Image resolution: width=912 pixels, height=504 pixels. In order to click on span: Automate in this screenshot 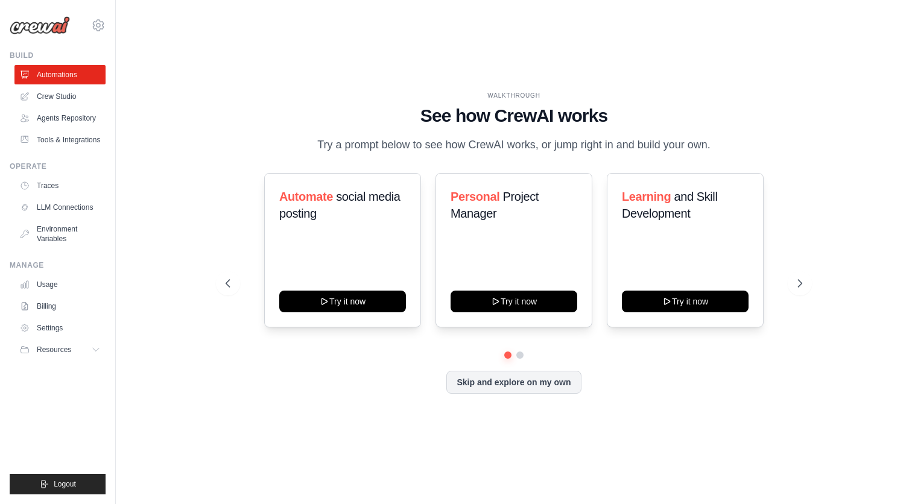, I will do `click(306, 197)`.